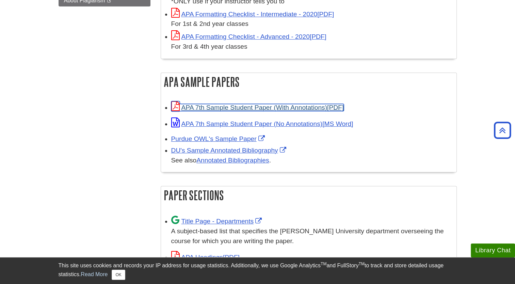 The width and height of the screenshot is (515, 284). Describe the element at coordinates (309, 82) in the screenshot. I see `h2: APA Sample Papers` at that location.